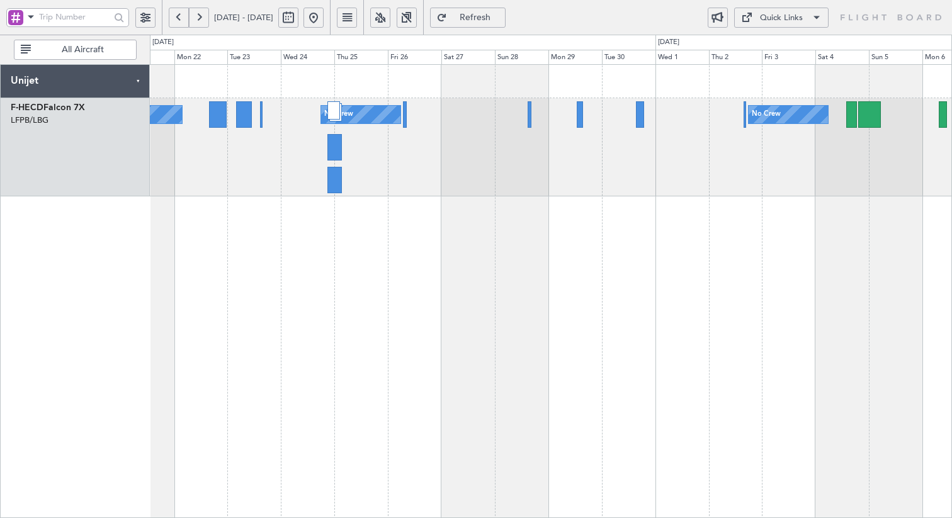  I want to click on input: Trip Number, so click(74, 17).